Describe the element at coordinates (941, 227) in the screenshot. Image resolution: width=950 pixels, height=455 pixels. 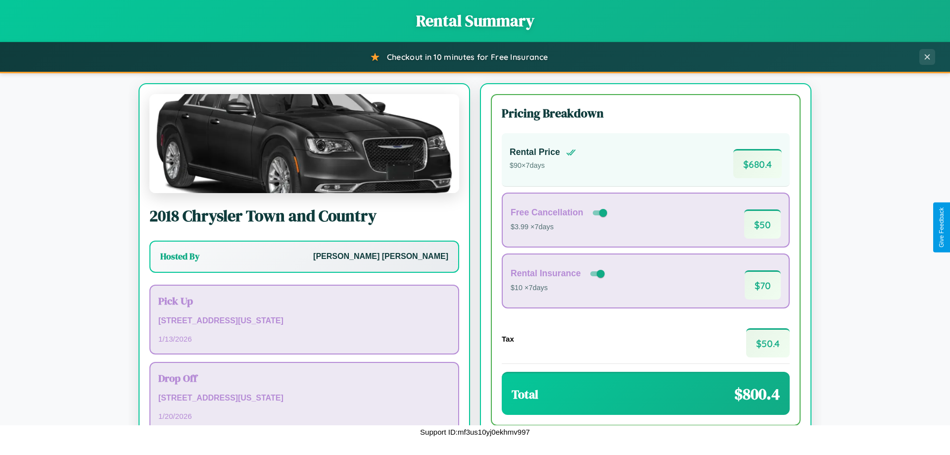
I see `div: Give Feedback` at that location.